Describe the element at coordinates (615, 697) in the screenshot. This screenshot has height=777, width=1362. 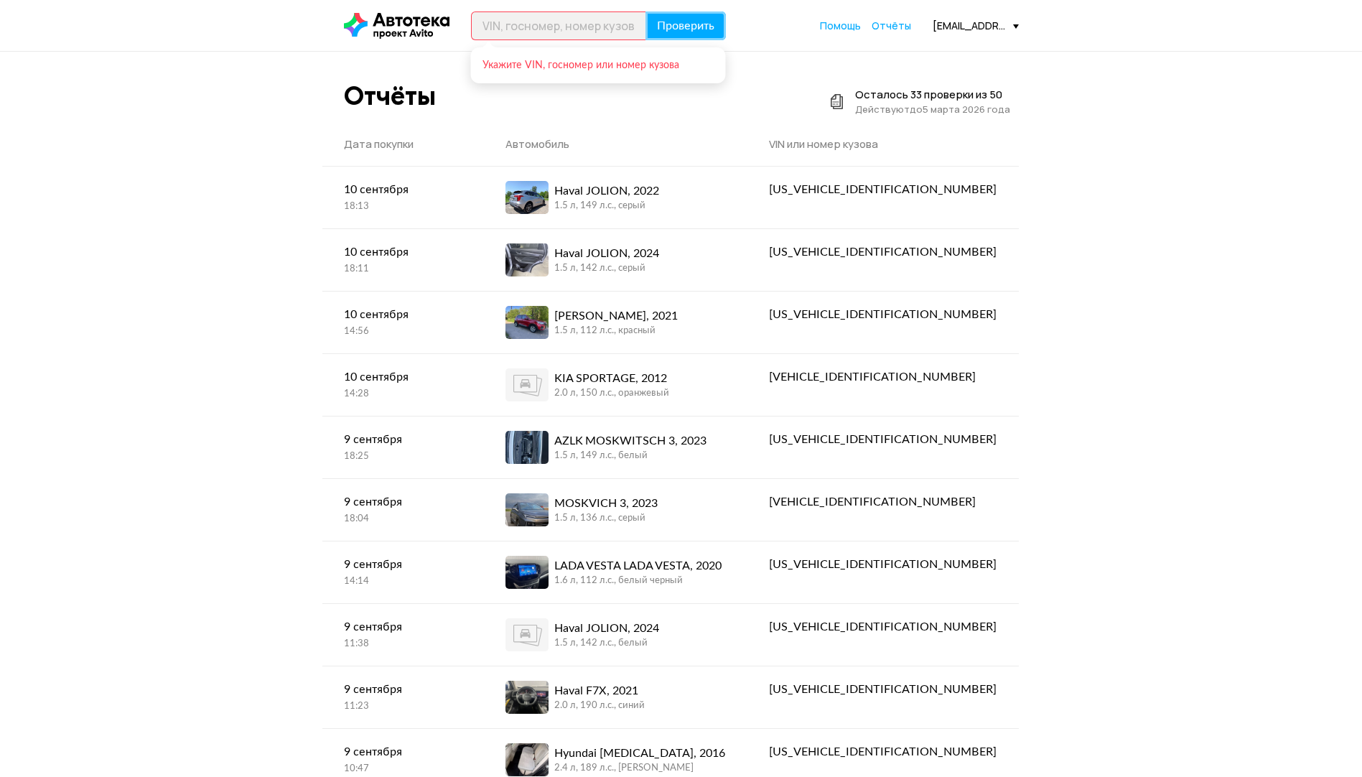
I see `a: Haval F7X, 20212.0 л, 190 л.c., синий` at that location.